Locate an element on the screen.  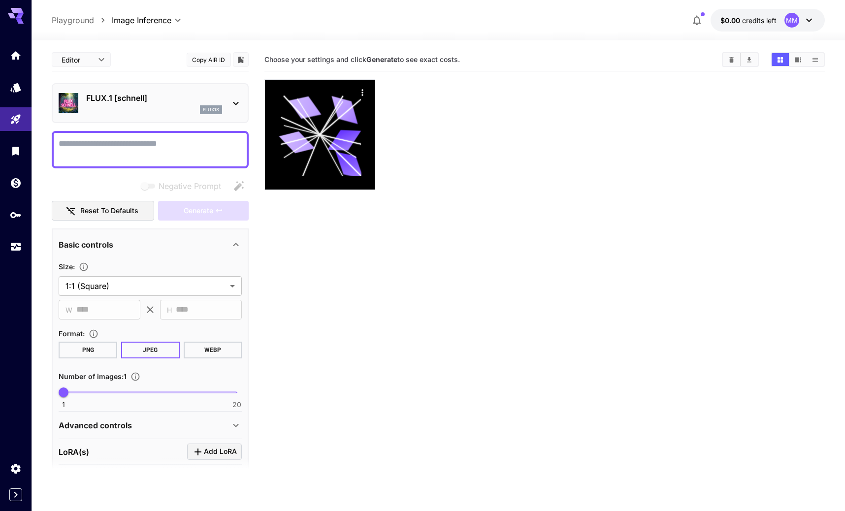
div: Advanced controls is located at coordinates (150, 426).